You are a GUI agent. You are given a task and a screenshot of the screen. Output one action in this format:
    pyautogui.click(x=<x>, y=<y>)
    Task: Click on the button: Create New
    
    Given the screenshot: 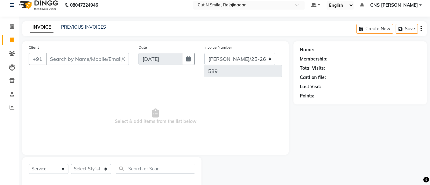 What is the action you would take?
    pyautogui.click(x=374, y=29)
    